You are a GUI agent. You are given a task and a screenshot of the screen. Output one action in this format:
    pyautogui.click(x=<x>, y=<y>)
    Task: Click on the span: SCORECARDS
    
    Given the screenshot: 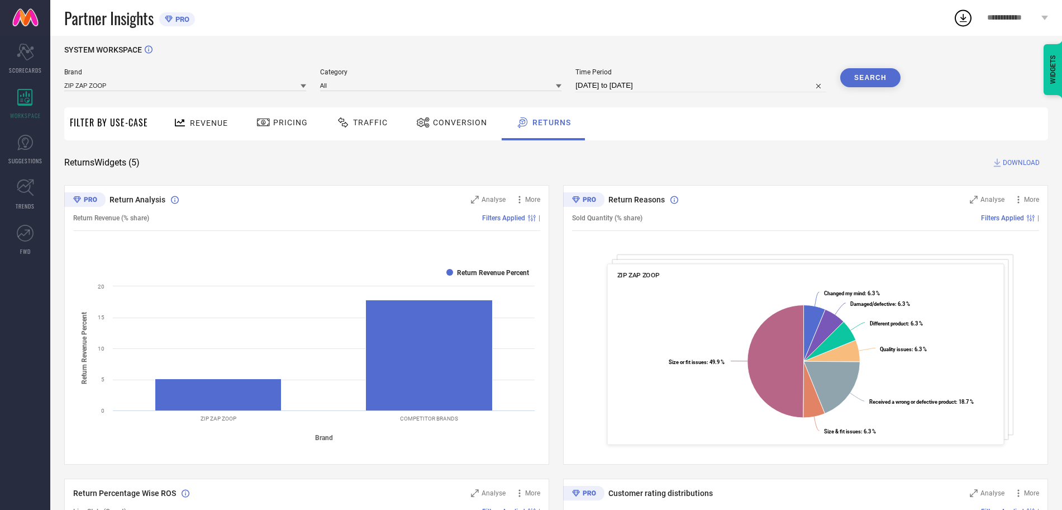 What is the action you would take?
    pyautogui.click(x=25, y=70)
    